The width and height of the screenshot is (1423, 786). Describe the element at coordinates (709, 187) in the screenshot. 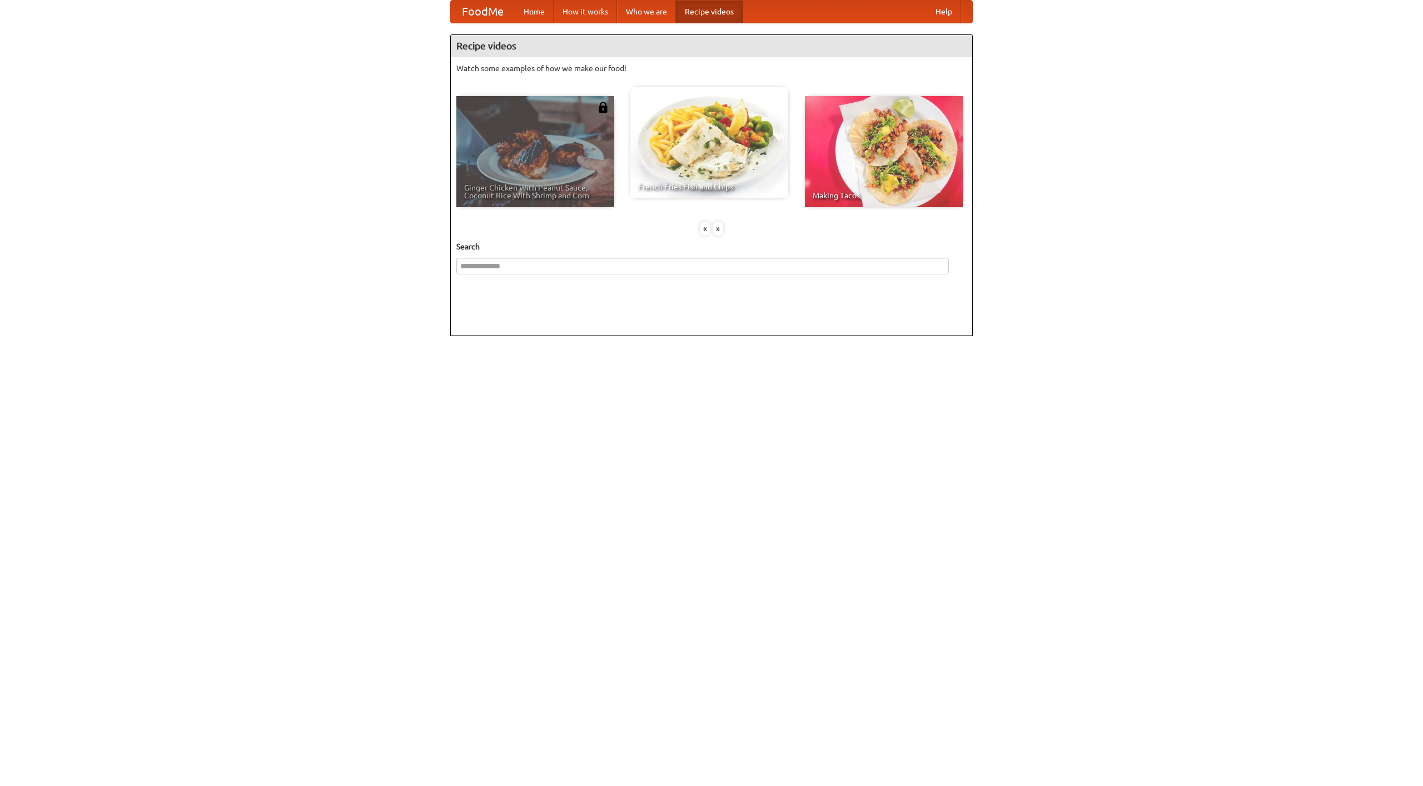

I see `span: French Fries Fish and Chips` at that location.